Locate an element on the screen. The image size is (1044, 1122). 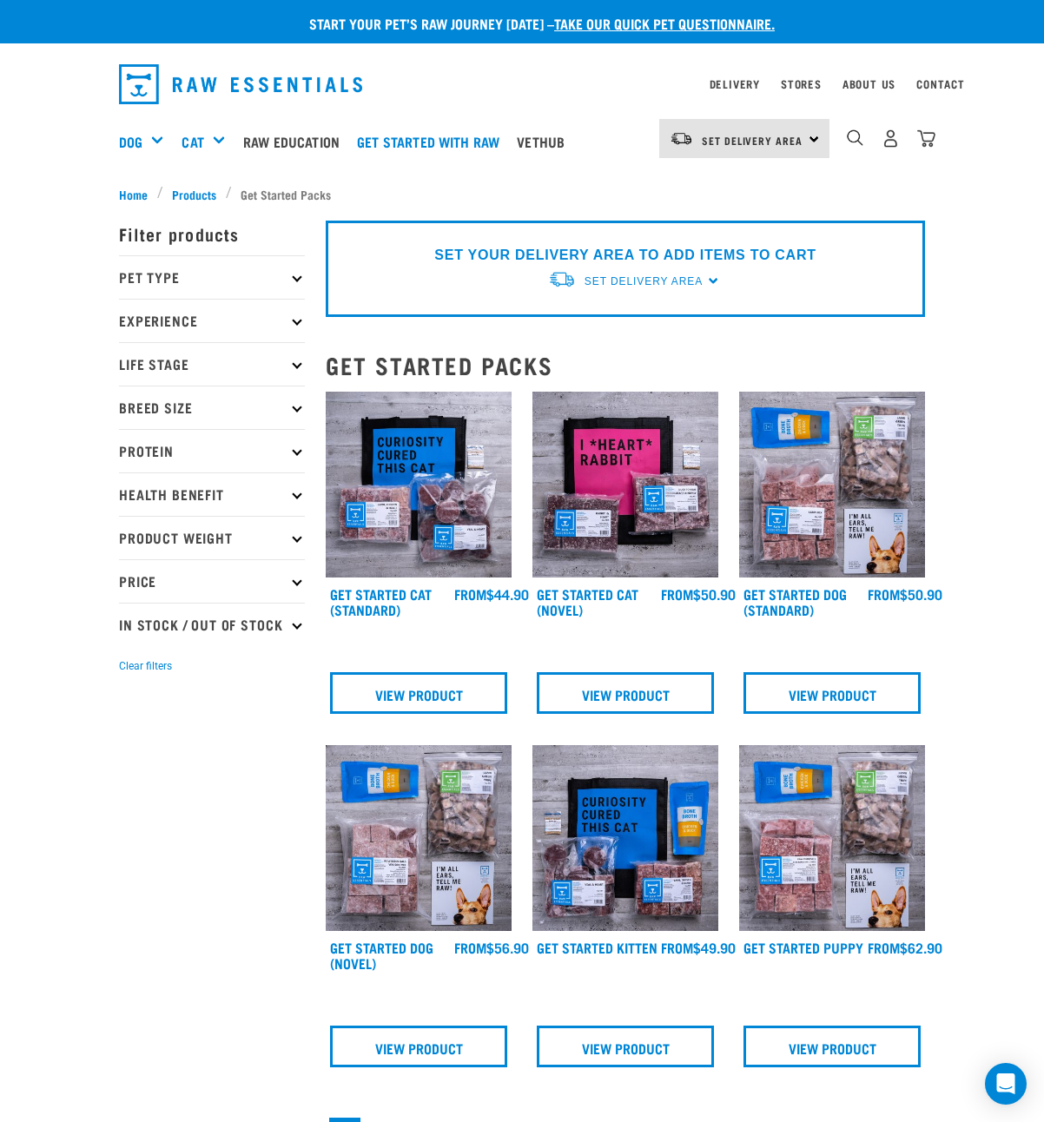
p: Filter products is located at coordinates (212, 234).